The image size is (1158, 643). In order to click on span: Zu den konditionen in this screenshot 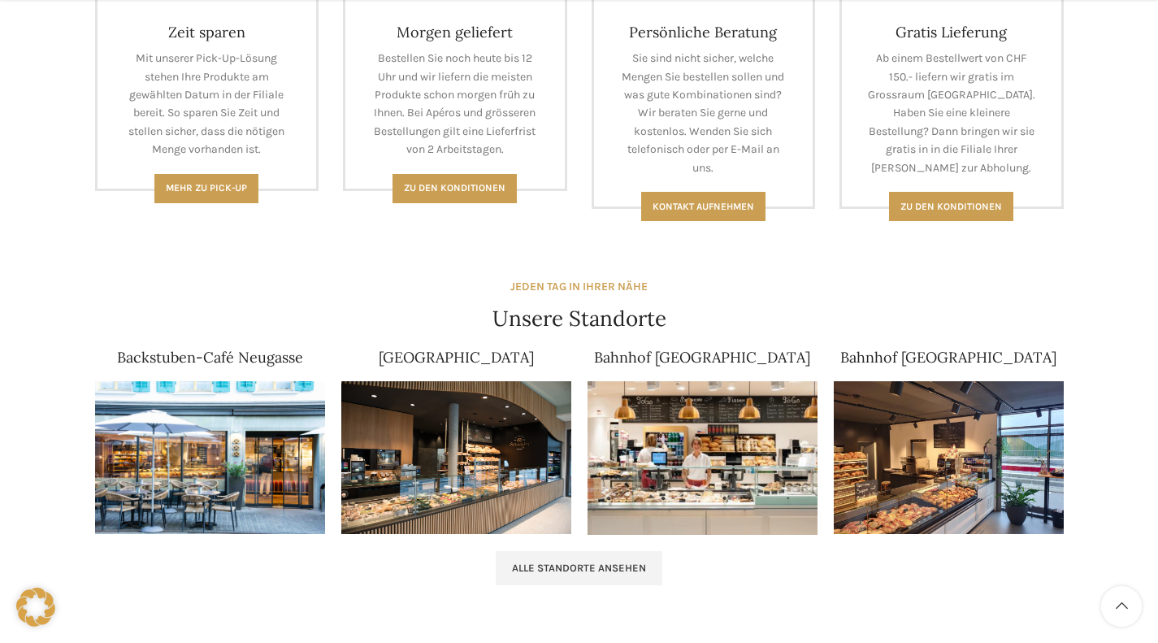, I will do `click(951, 206)`.